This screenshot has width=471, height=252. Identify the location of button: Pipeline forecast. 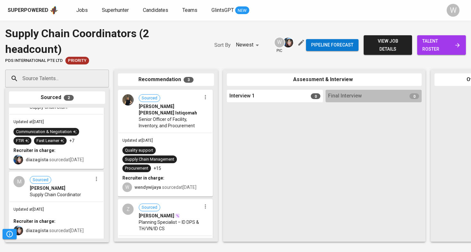
(332, 45).